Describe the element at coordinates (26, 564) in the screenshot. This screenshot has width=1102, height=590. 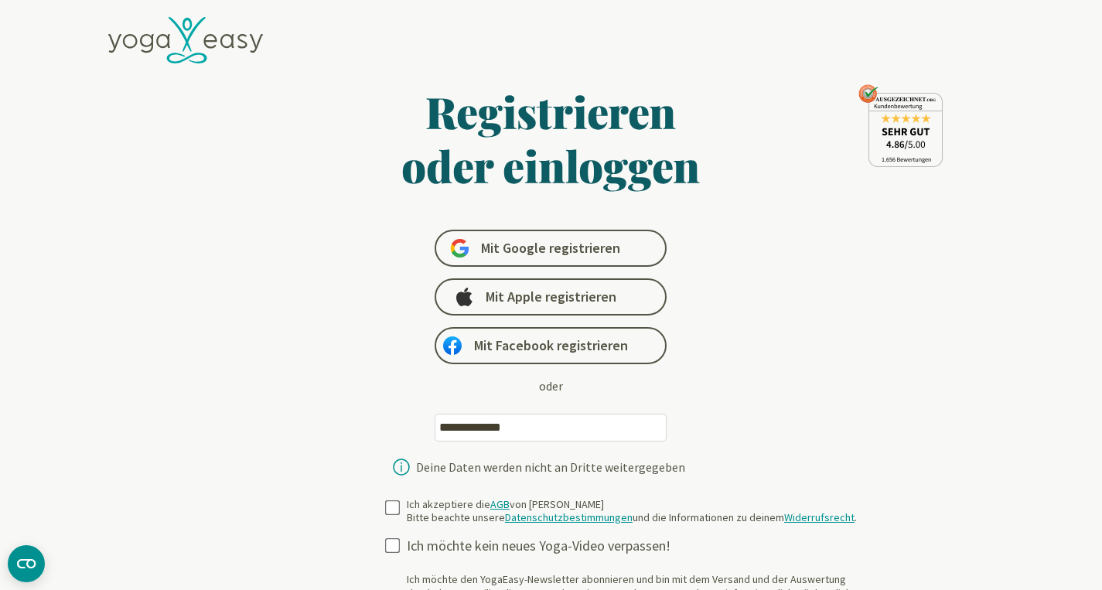
I see `button: CMP-Widget öffnen` at that location.